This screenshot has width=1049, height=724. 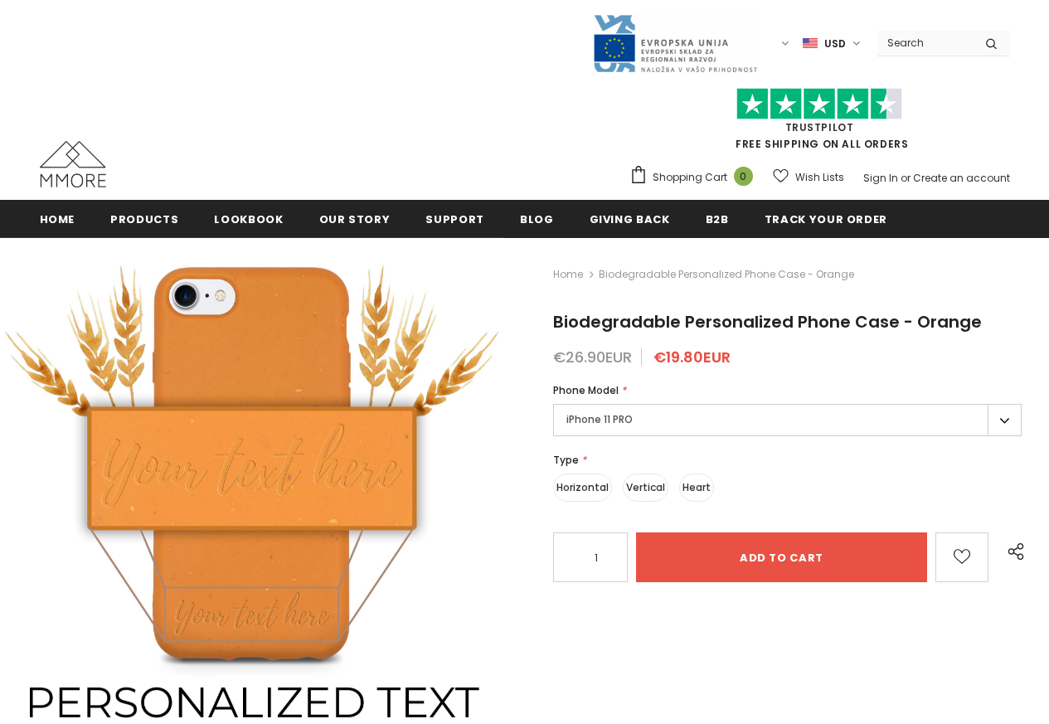 I want to click on a: support, so click(x=454, y=218).